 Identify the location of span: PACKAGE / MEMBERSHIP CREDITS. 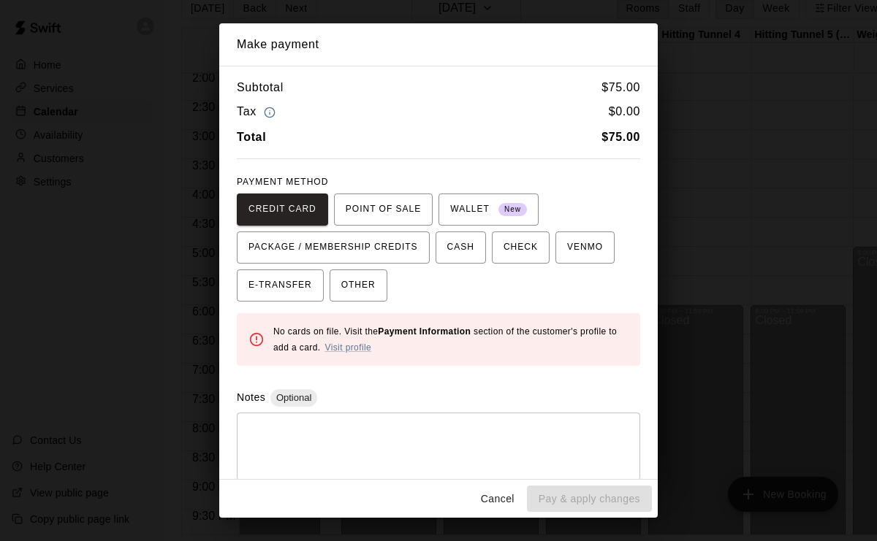
(333, 248).